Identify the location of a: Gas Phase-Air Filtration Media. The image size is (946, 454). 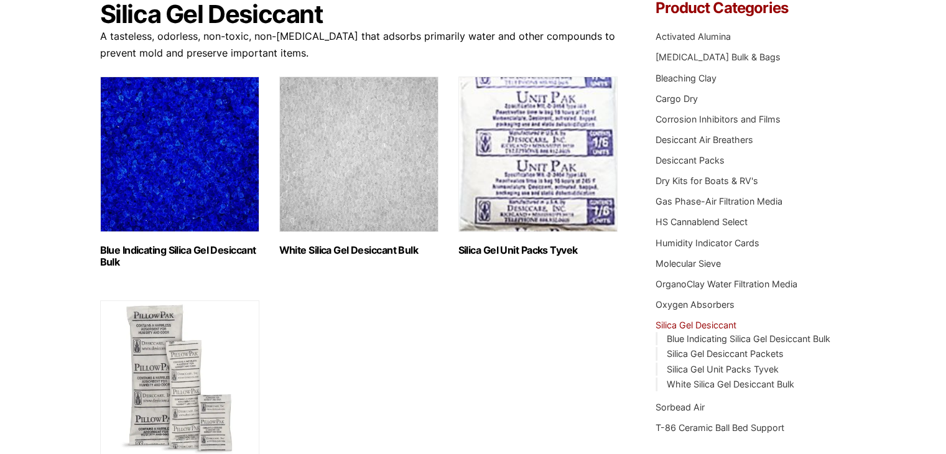
(719, 201).